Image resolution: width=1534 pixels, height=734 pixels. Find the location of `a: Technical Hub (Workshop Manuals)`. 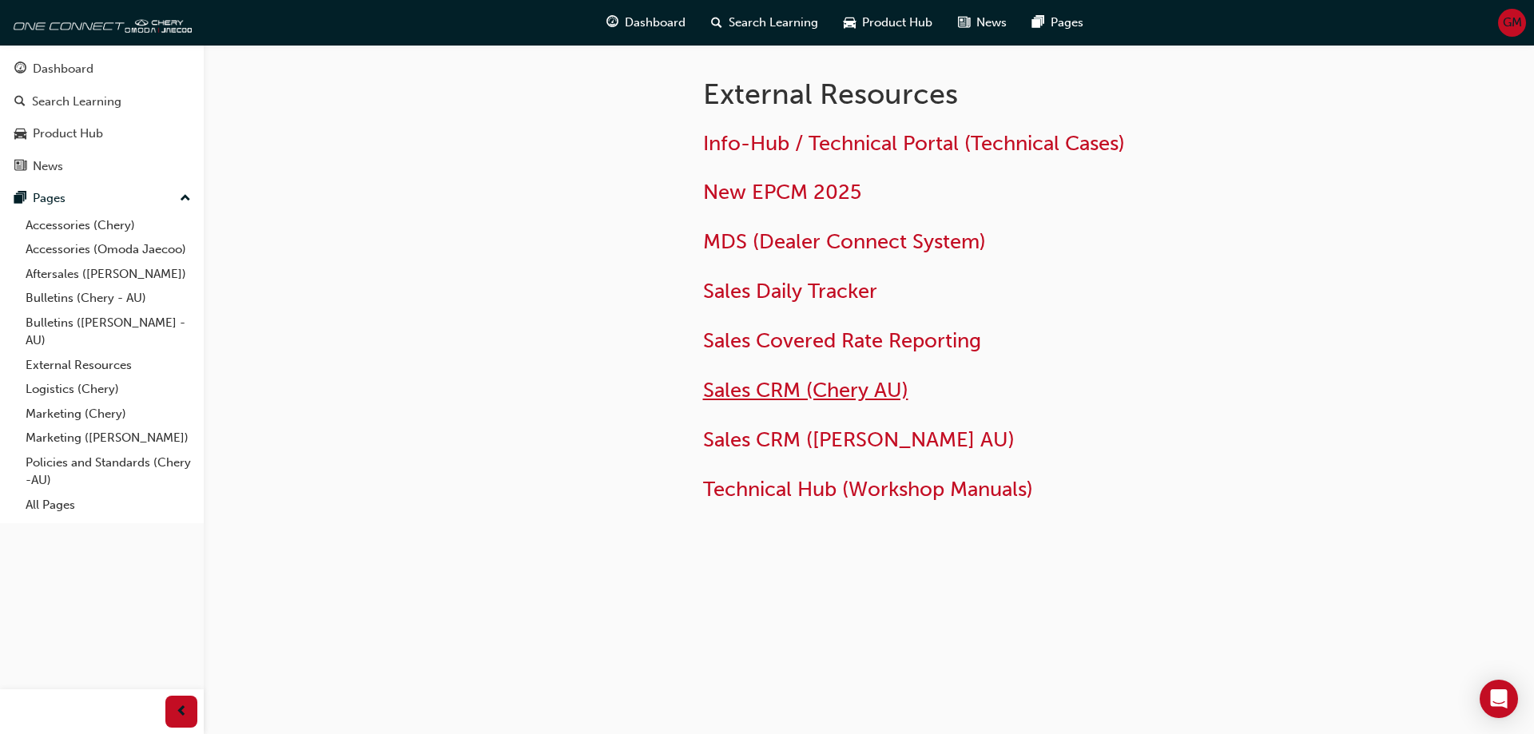

a: Technical Hub (Workshop Manuals) is located at coordinates (868, 489).